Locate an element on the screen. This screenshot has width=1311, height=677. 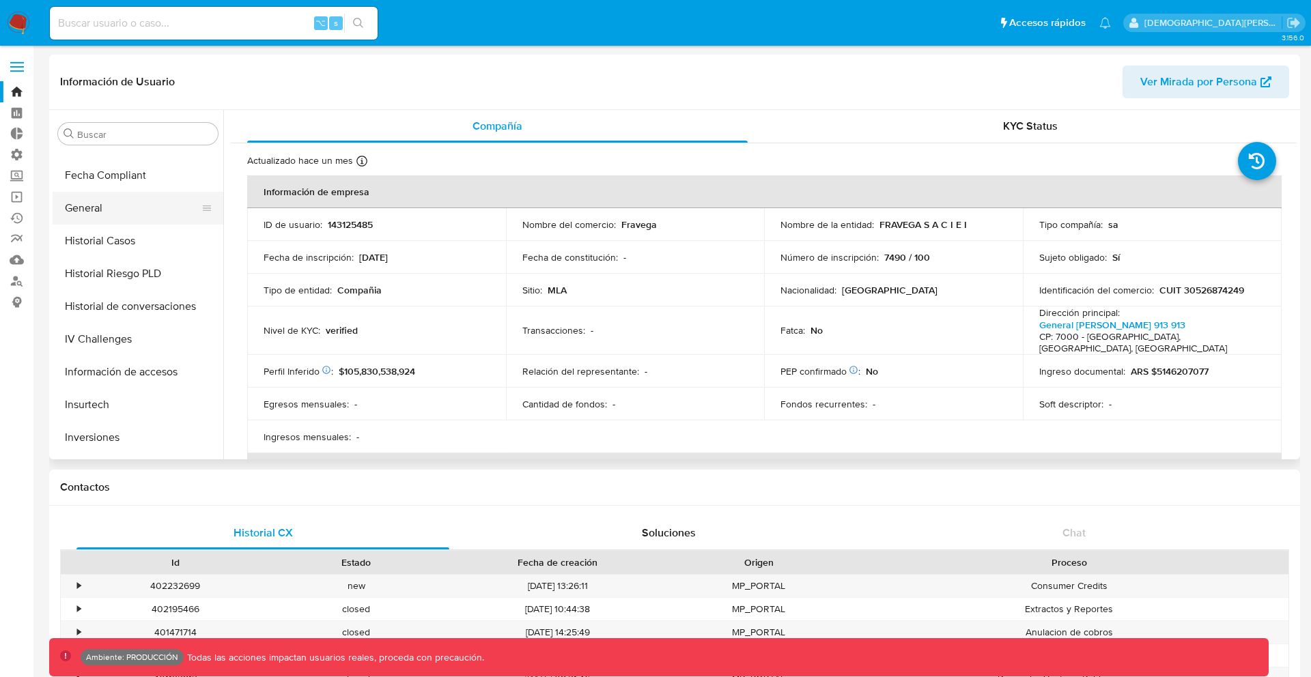
div: Anulacion de cobros is located at coordinates (1069, 632).